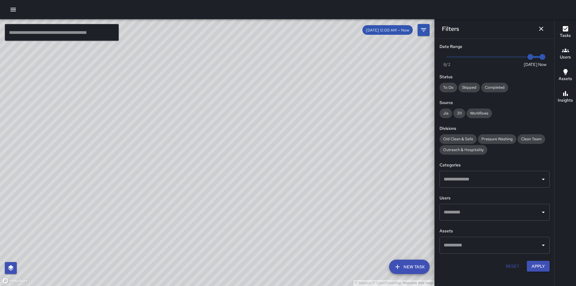  I want to click on div: Outreach & Hospitality, so click(463, 150).